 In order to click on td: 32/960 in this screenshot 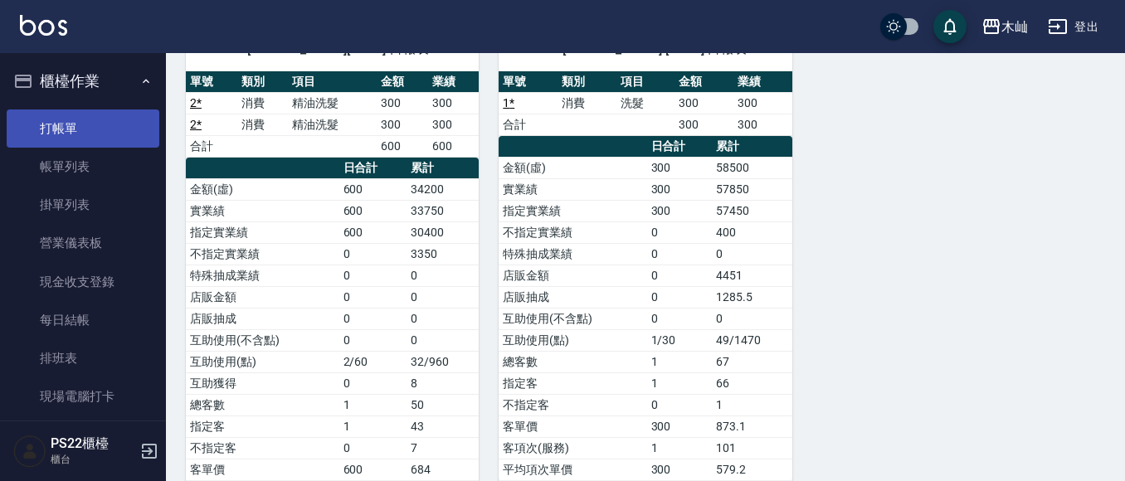, I will do `click(442, 362)`.